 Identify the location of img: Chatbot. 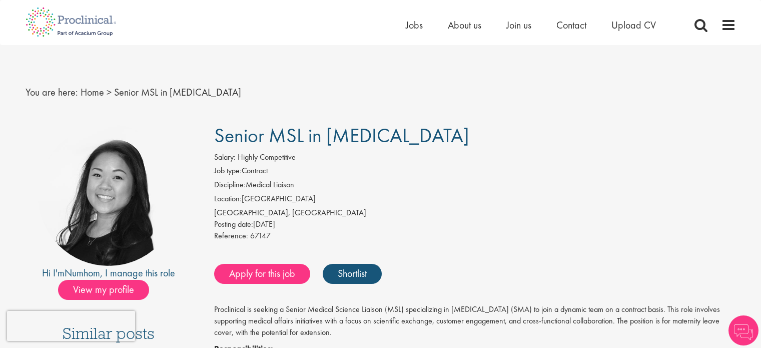
(744, 330).